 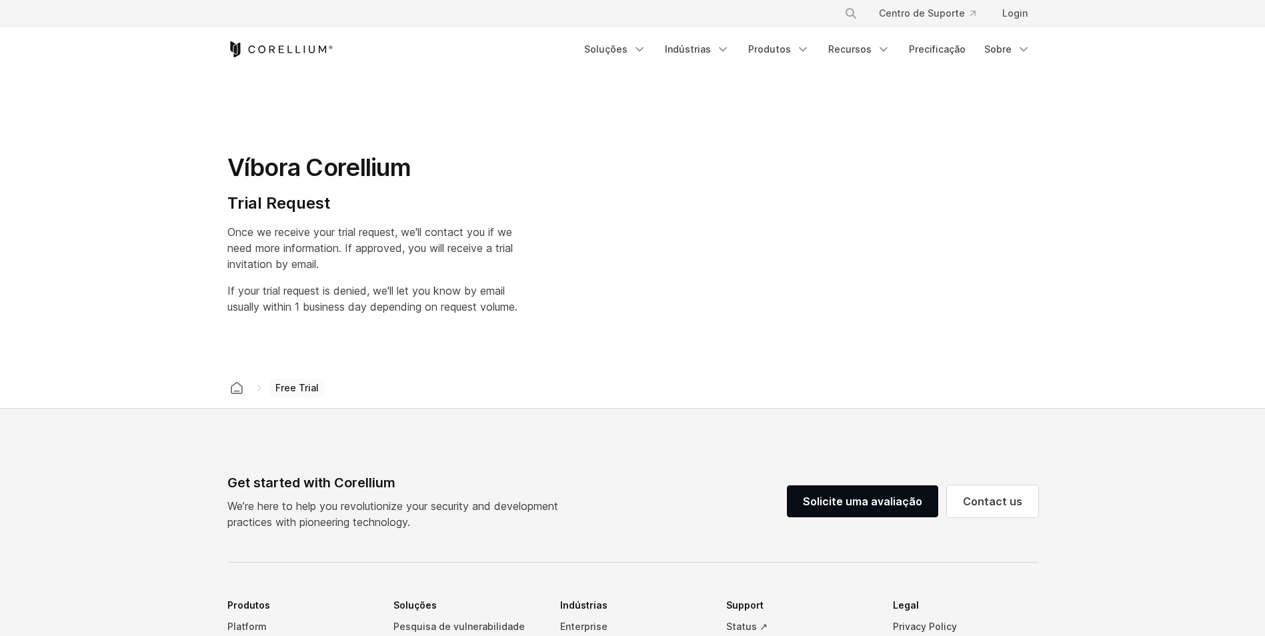 What do you see at coordinates (280, 49) in the screenshot?
I see `a: Corellium Início` at bounding box center [280, 49].